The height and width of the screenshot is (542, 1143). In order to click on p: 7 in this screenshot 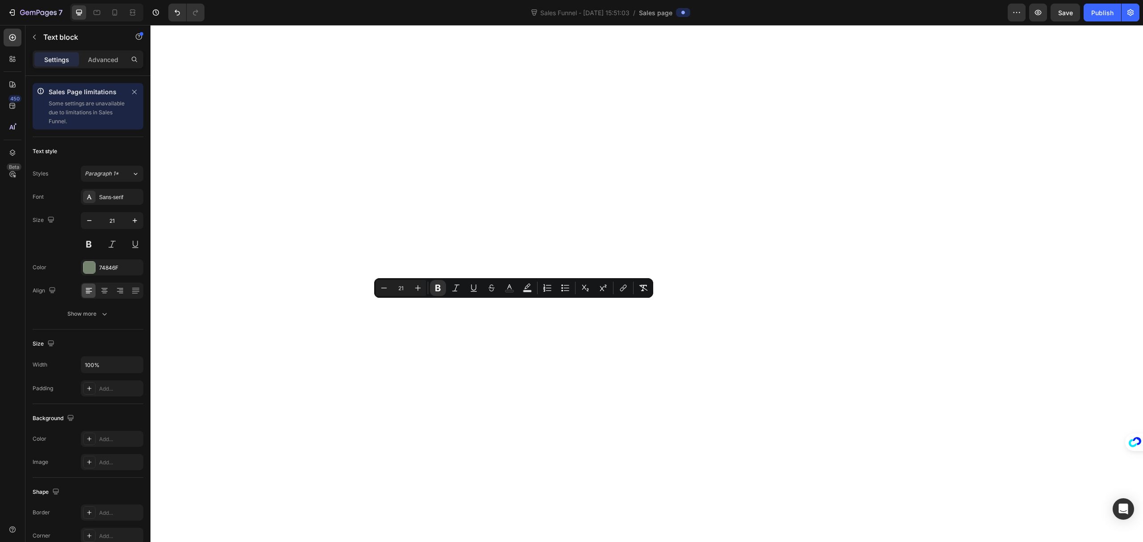, I will do `click(60, 13)`.